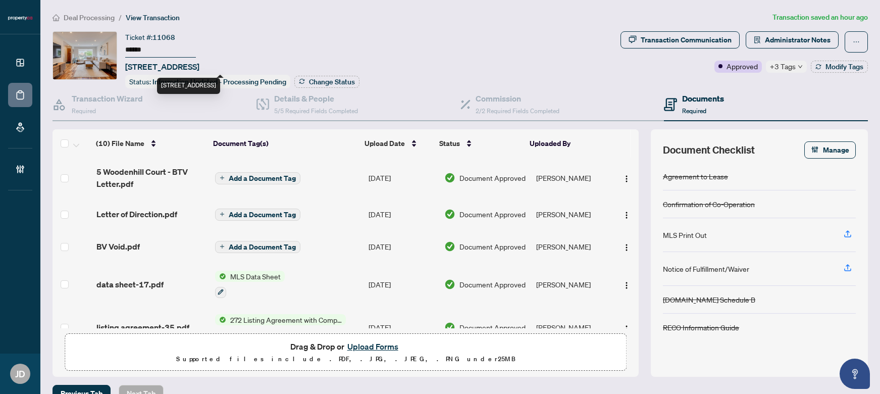 The image size is (880, 394). Describe the element at coordinates (327, 82) in the screenshot. I see `button: Change Status` at that location.